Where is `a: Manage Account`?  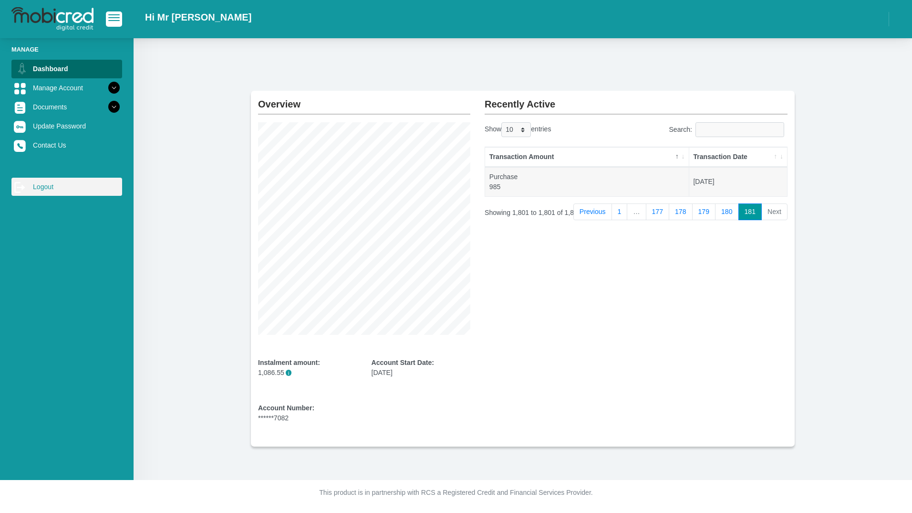
a: Manage Account is located at coordinates (67, 88).